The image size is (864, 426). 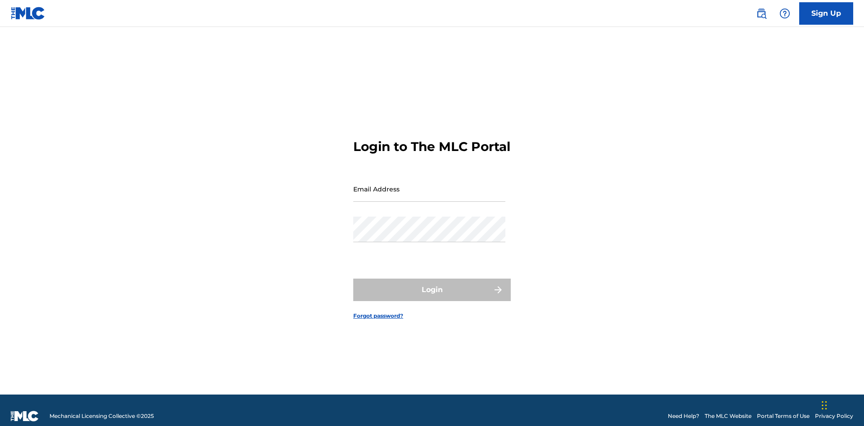 I want to click on div: Chat Widget, so click(x=841, y=405).